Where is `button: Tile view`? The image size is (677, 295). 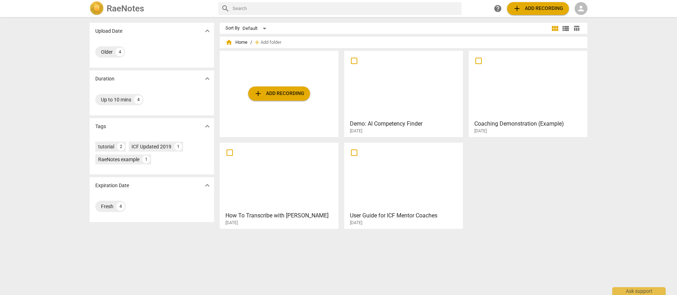 button: Tile view is located at coordinates (555, 28).